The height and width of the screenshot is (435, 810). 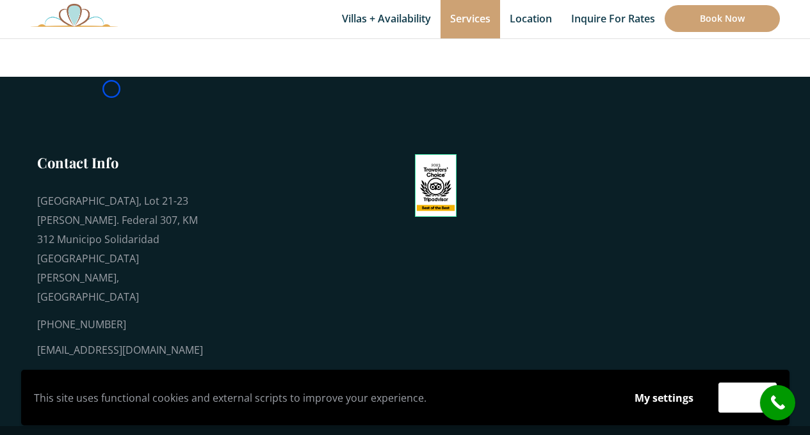 I want to click on p: This site uses functional cookies and external scripts to improve your experience., so click(x=321, y=398).